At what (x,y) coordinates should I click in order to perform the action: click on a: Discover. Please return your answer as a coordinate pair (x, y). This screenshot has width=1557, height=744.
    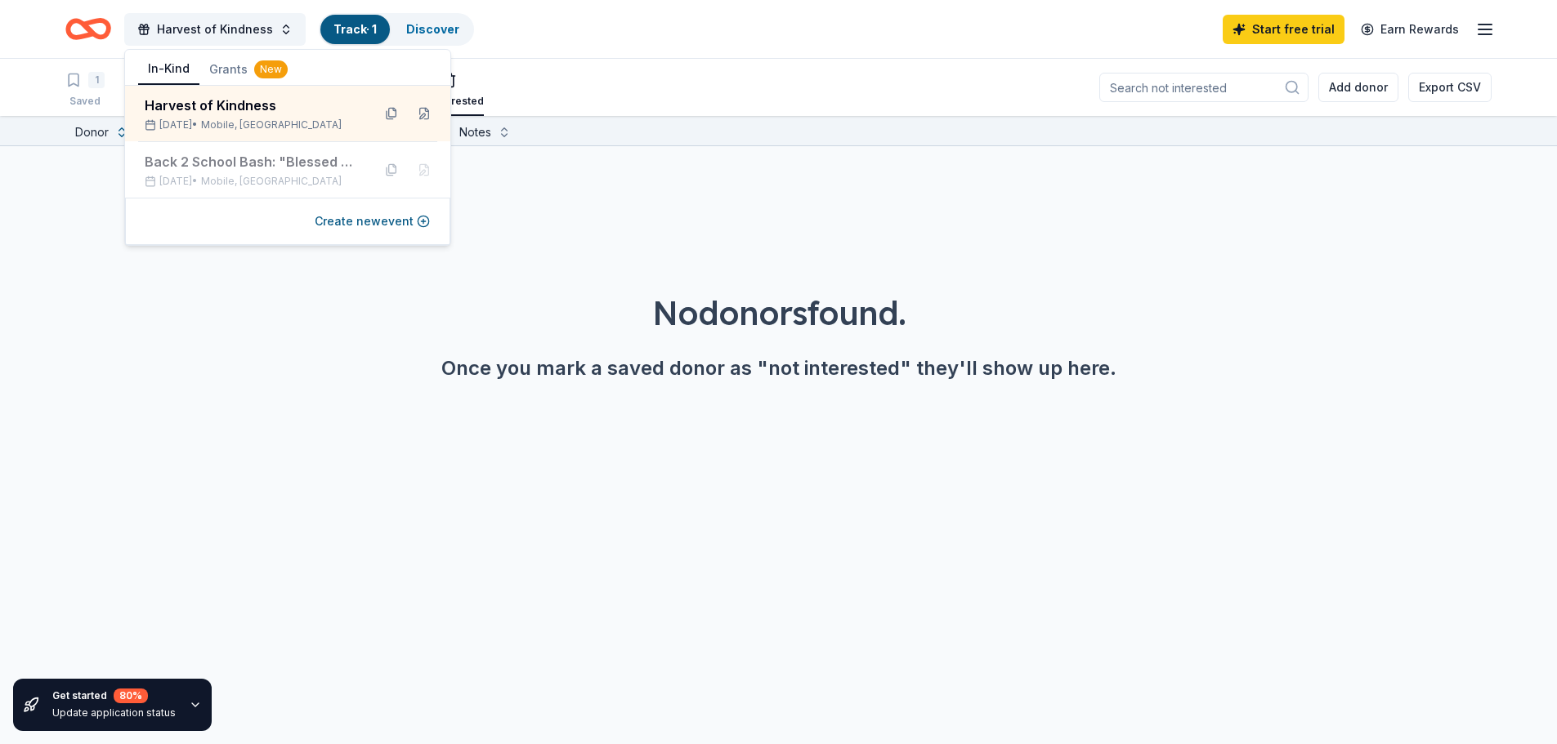
    Looking at the image, I should click on (432, 29).